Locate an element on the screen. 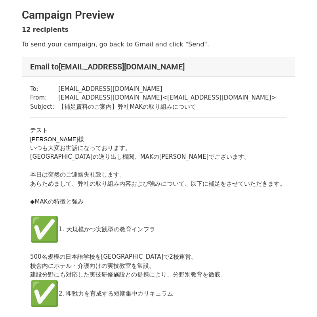  span: テスト is located at coordinates (39, 130).